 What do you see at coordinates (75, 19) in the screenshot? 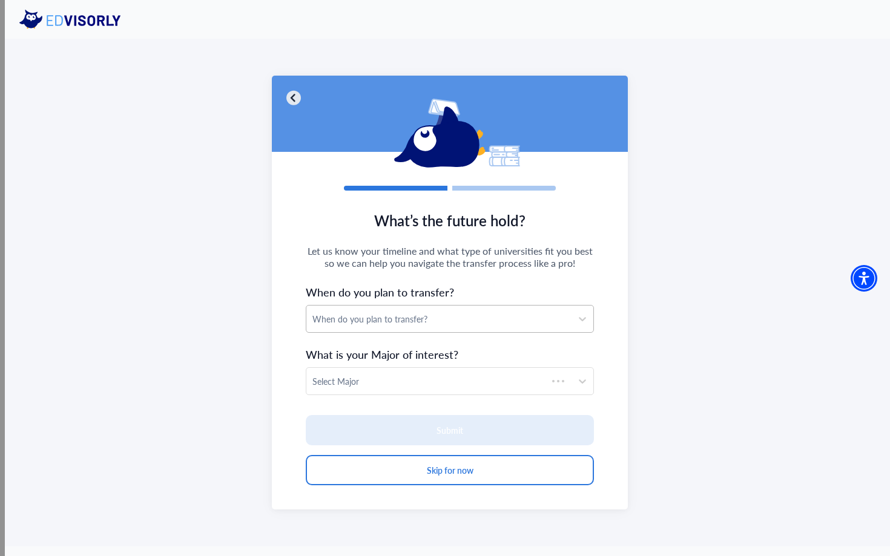
I see `img: eddy logo` at bounding box center [75, 19].